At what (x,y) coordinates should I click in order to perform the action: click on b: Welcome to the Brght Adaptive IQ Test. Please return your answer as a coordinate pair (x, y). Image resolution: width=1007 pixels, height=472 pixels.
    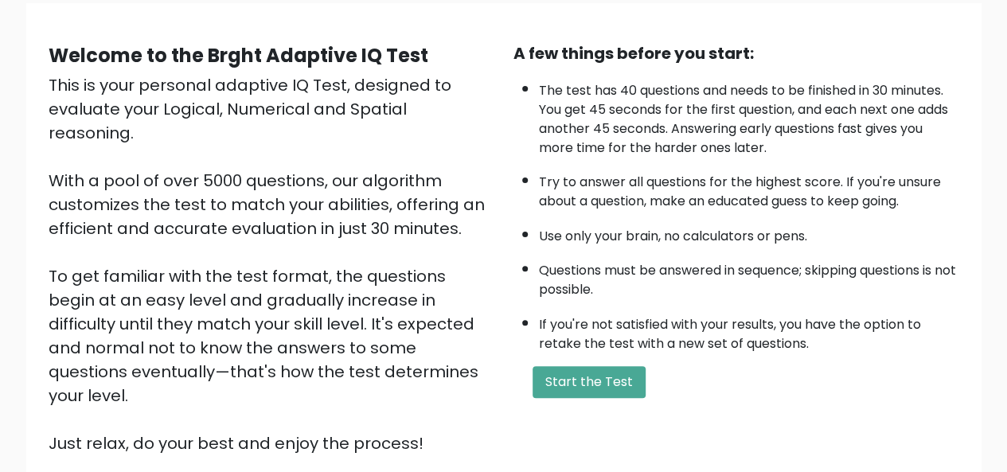
    Looking at the image, I should click on (238, 55).